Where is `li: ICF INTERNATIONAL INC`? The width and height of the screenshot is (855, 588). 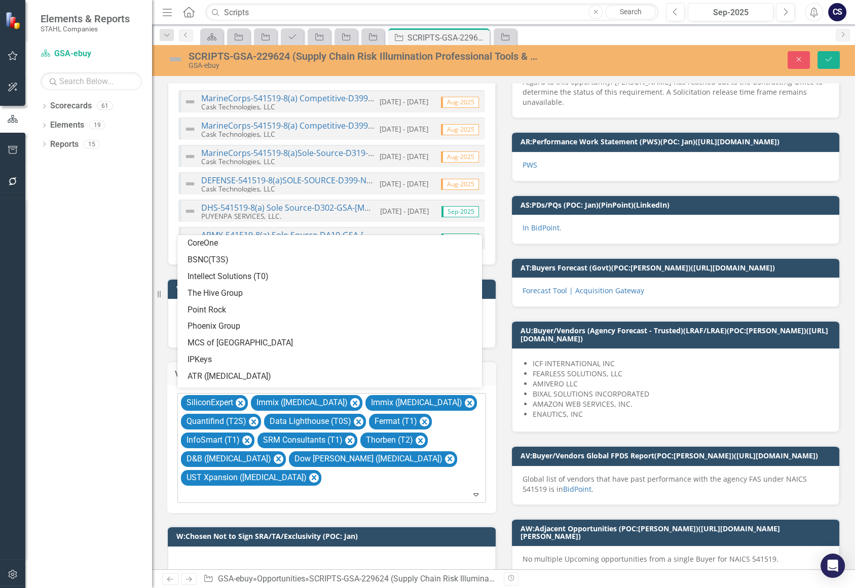 li: ICF INTERNATIONAL INC is located at coordinates (681, 364).